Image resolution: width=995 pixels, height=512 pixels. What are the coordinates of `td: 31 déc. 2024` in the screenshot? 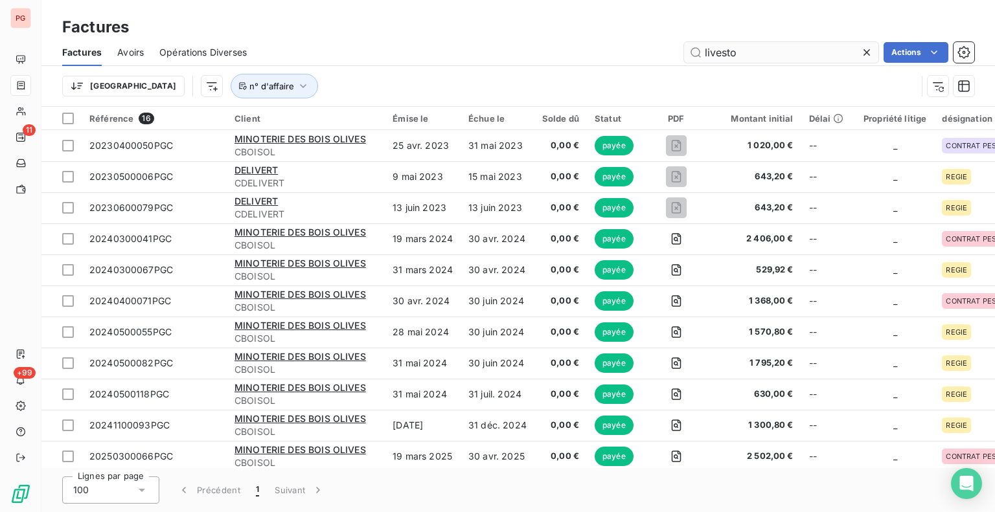 It's located at (497, 425).